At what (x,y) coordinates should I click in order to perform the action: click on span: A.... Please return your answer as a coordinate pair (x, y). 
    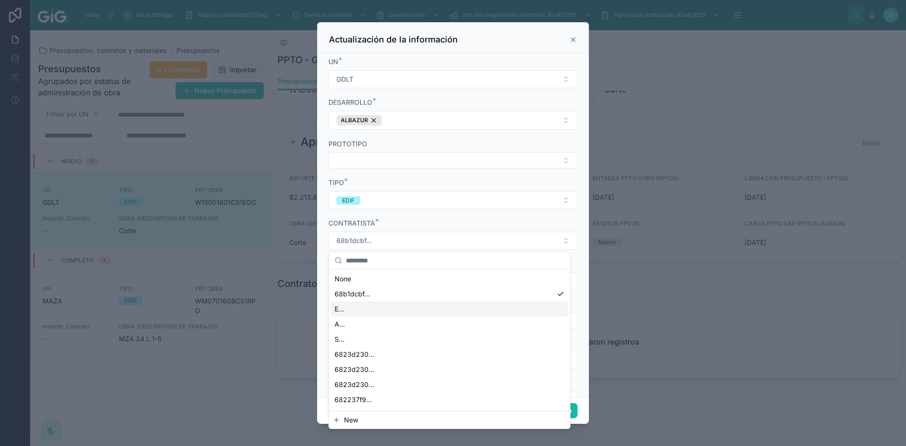
    Looking at the image, I should click on (340, 324).